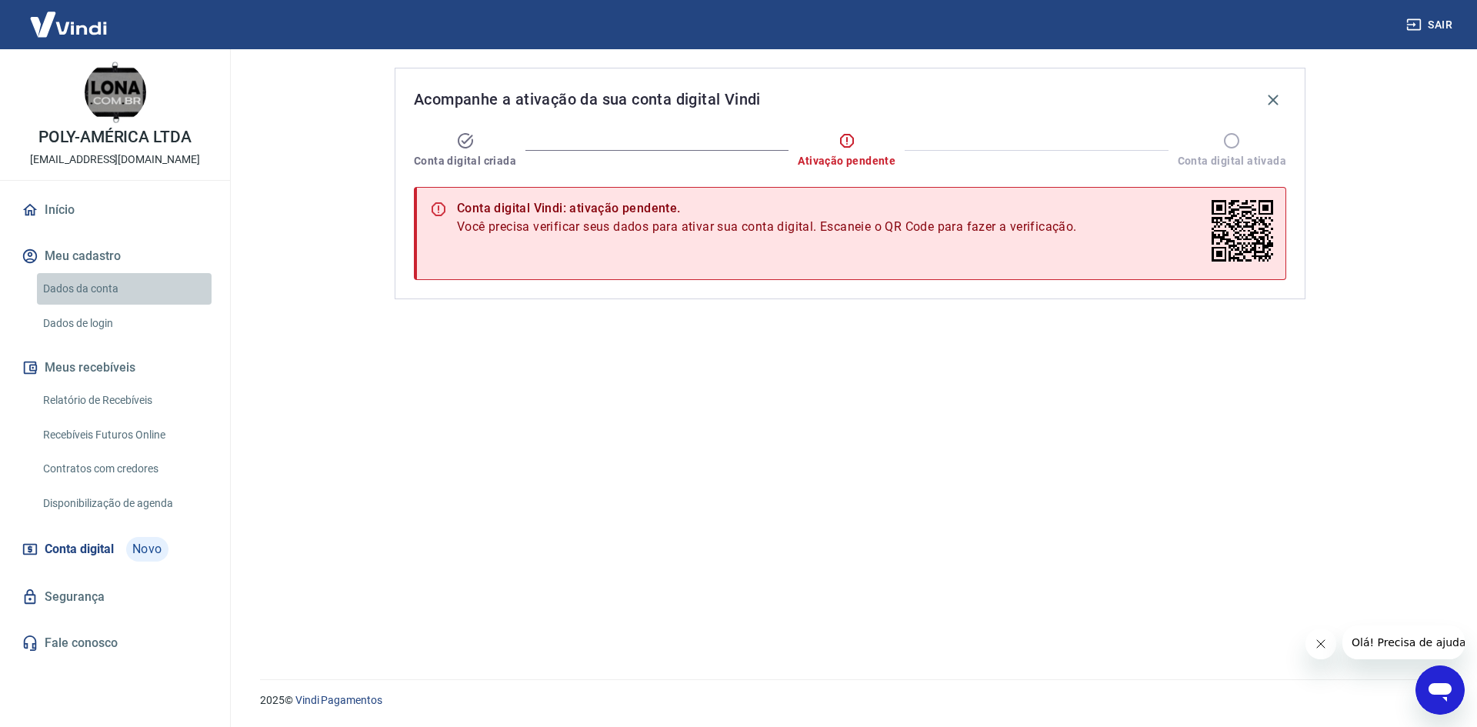 Image resolution: width=1477 pixels, height=727 pixels. What do you see at coordinates (115, 368) in the screenshot?
I see `button: Meus recebíveis` at bounding box center [115, 368].